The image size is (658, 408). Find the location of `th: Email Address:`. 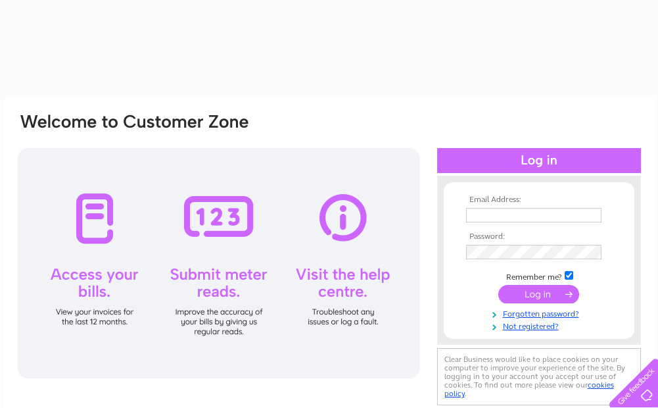

th: Email Address: is located at coordinates (539, 200).